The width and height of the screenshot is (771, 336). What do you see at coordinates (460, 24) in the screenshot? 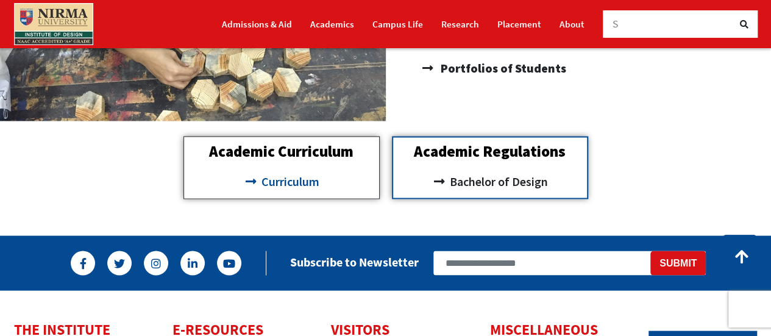
I see `a: Research` at bounding box center [460, 24].